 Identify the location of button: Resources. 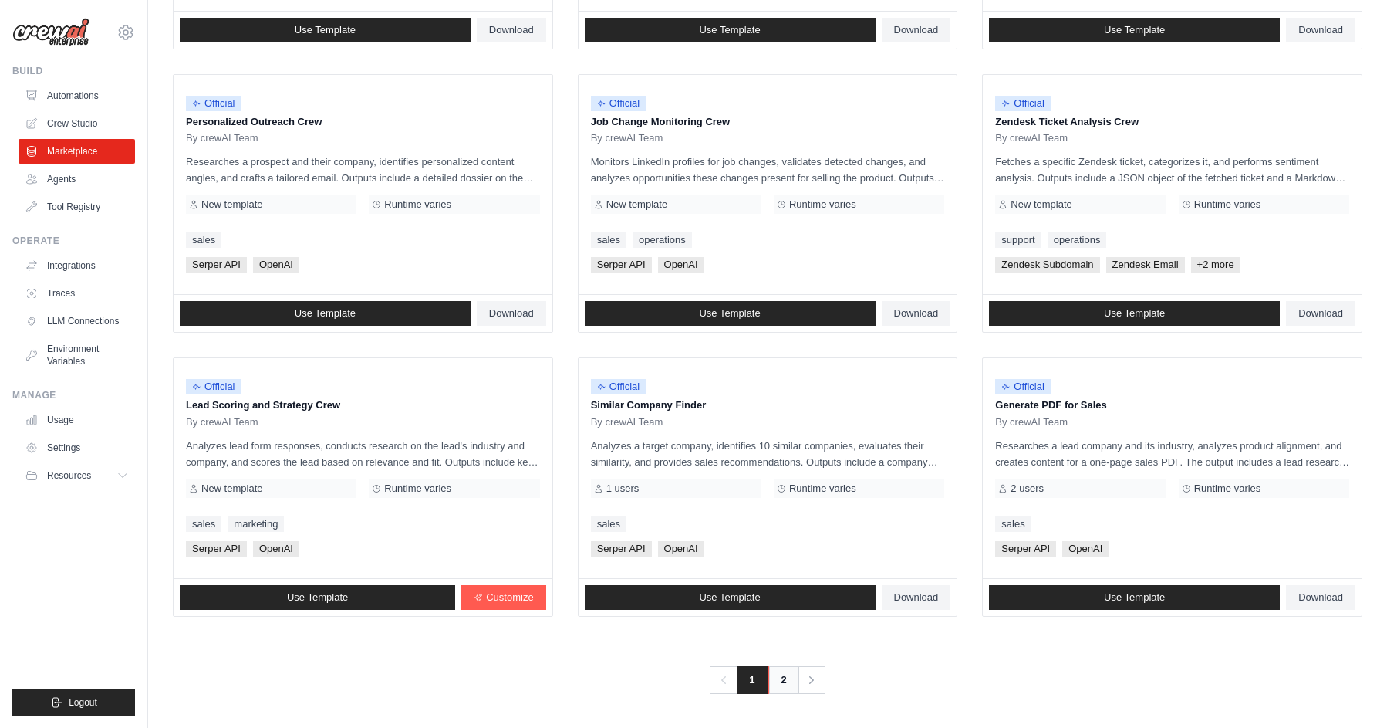
(76, 475).